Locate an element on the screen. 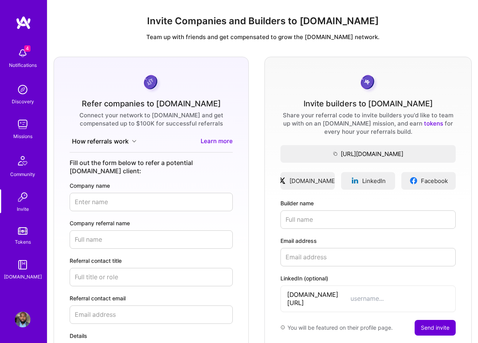 The image size is (478, 343). a: User Avatar is located at coordinates (23, 319).